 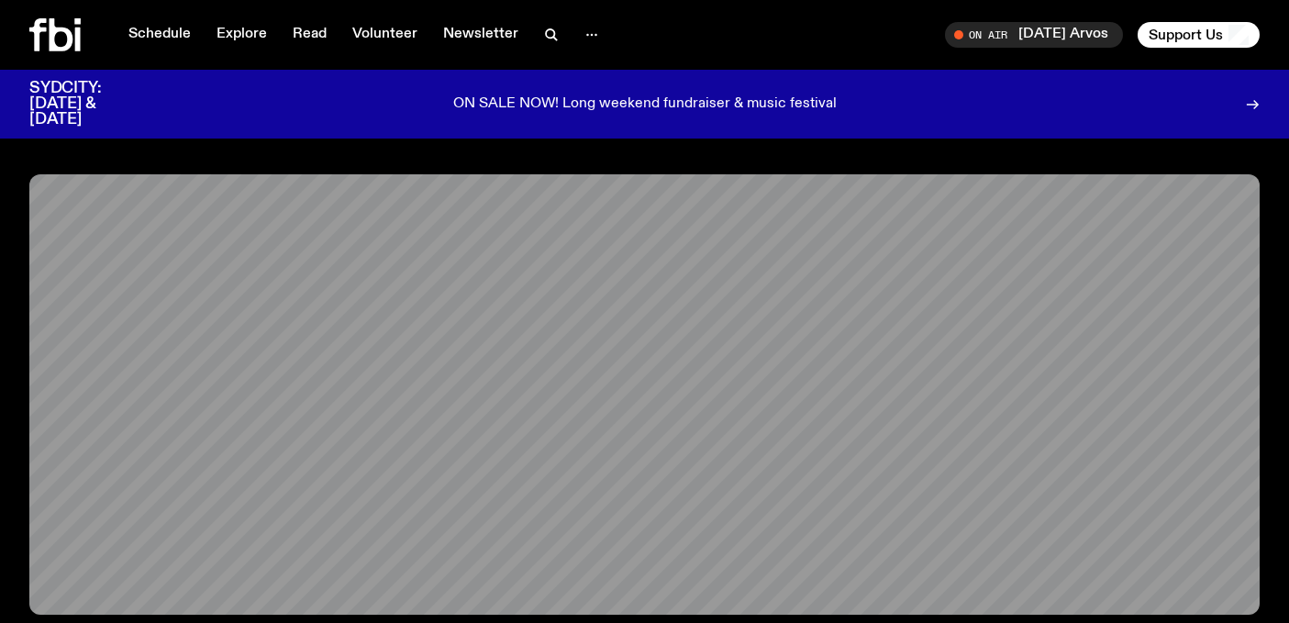 I want to click on p: ON SALE NOW! Long weekend fundraiser & music festival, so click(x=645, y=105).